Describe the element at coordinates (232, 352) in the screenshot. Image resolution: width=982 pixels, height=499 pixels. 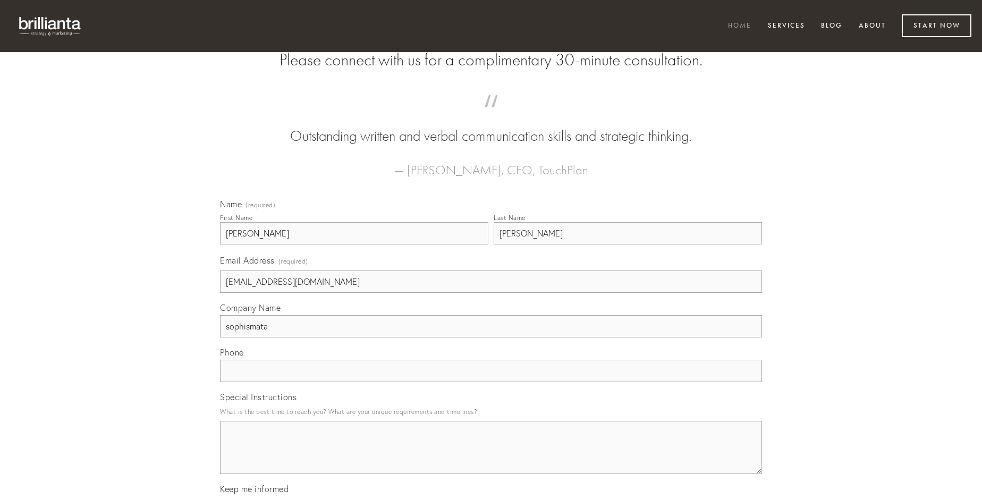
I see `span: Phone` at that location.